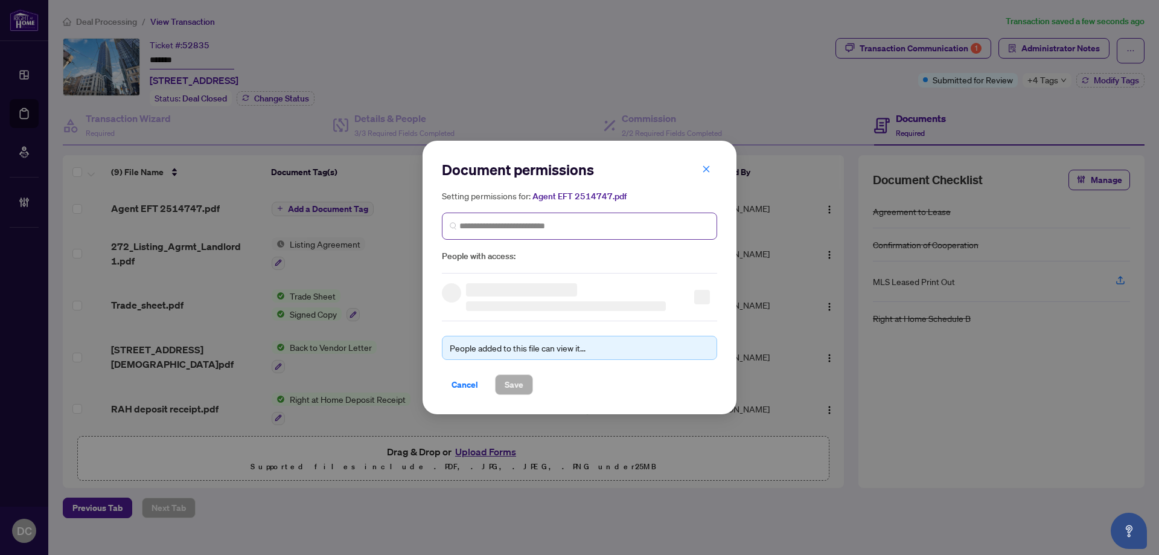 Image resolution: width=1159 pixels, height=555 pixels. Describe the element at coordinates (579, 348) in the screenshot. I see `div: People added to this file can view it...` at that location.